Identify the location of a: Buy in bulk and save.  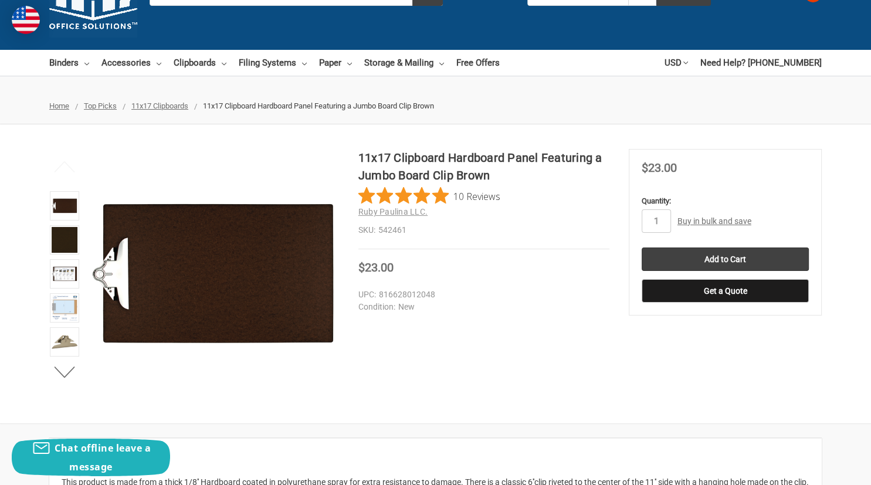
(714, 221).